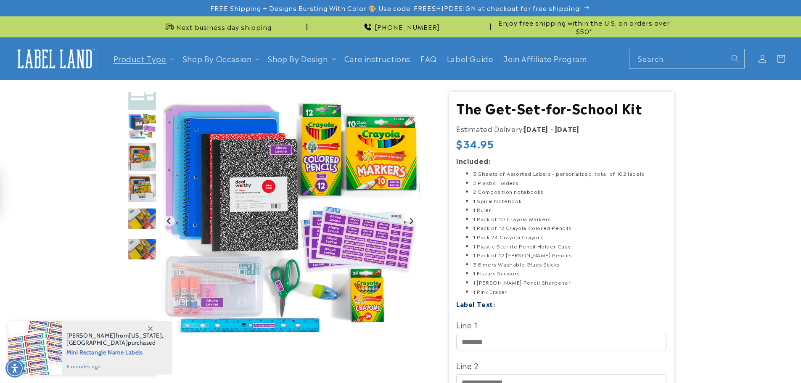 This screenshot has width=801, height=383. What do you see at coordinates (570, 273) in the screenshot?
I see `li: 1 Fiskars Scissors` at bounding box center [570, 273].